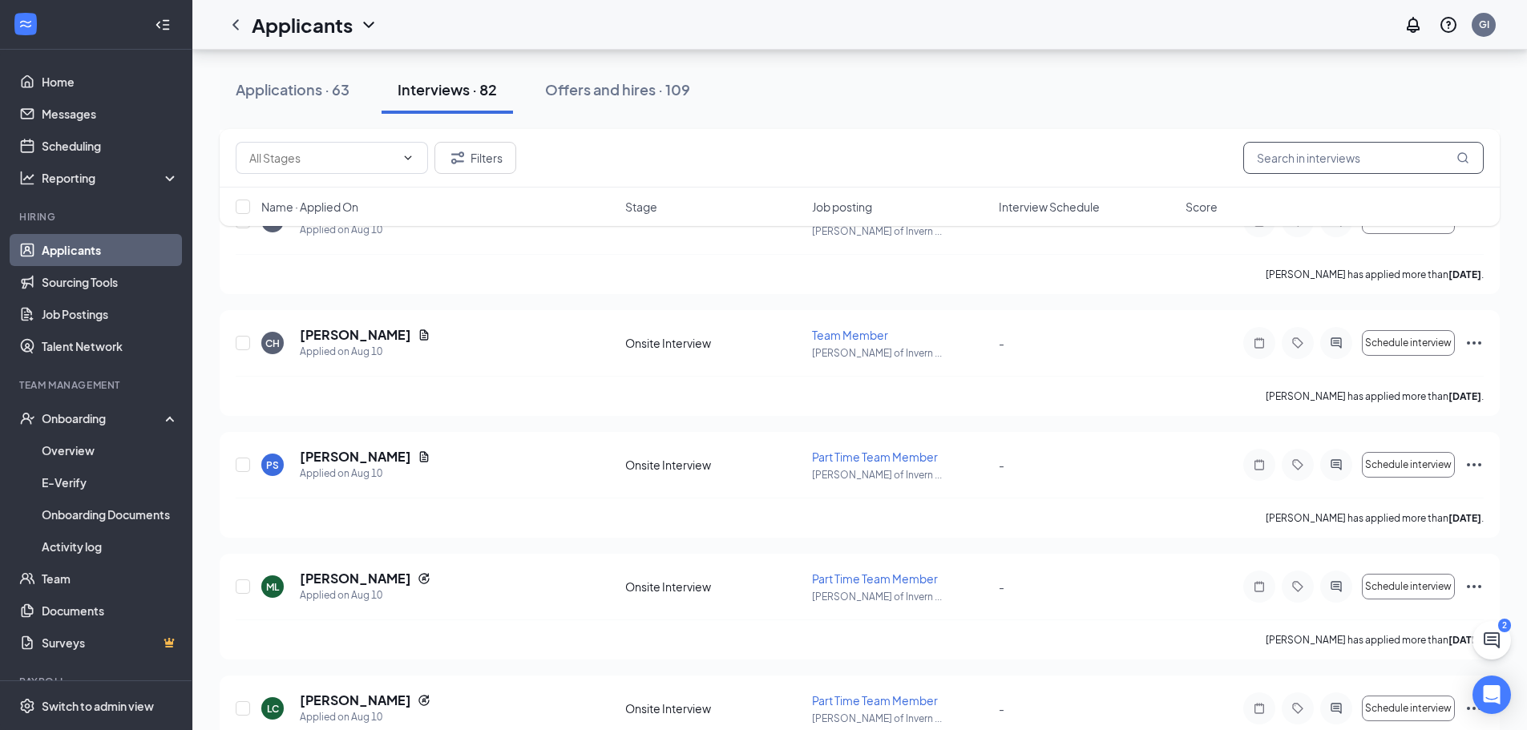 This screenshot has height=730, width=1527. I want to click on svg: Settings, so click(27, 706).